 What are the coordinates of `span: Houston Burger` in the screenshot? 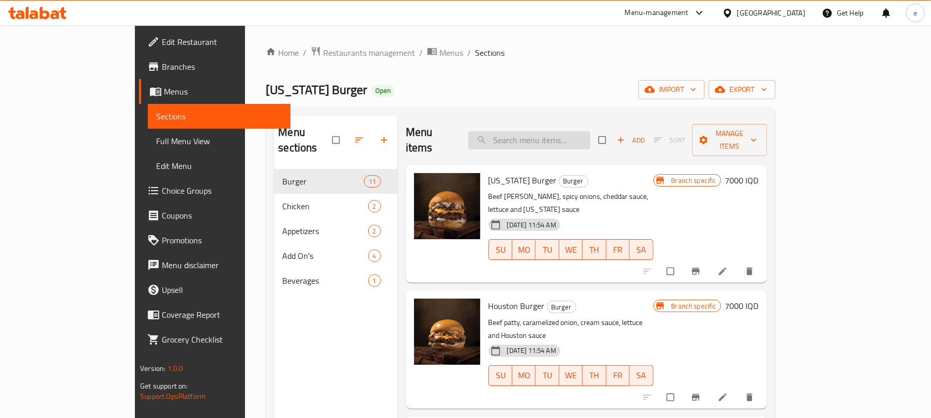 It's located at (517, 306).